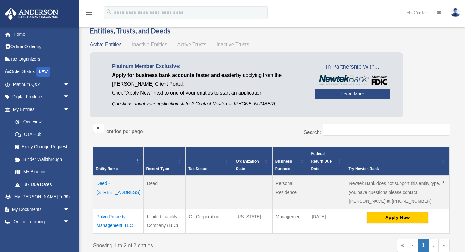  Describe the element at coordinates (352, 67) in the screenshot. I see `span: In Partnership With...` at that location.